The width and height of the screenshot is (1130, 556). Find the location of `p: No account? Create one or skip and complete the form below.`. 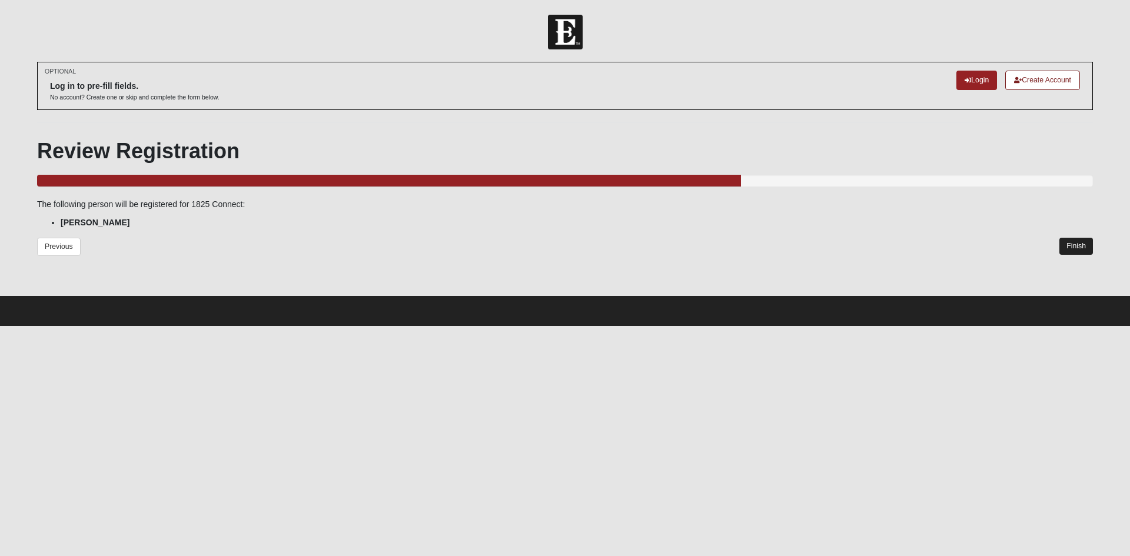

p: No account? Create one or skip and complete the form below. is located at coordinates (135, 97).